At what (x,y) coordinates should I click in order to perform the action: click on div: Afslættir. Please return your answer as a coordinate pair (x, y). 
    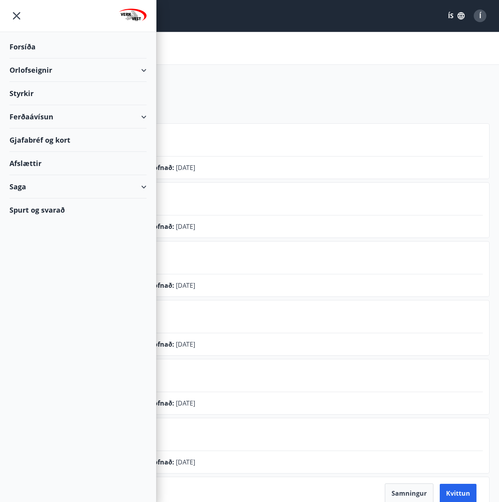
    Looking at the image, I should click on (78, 163).